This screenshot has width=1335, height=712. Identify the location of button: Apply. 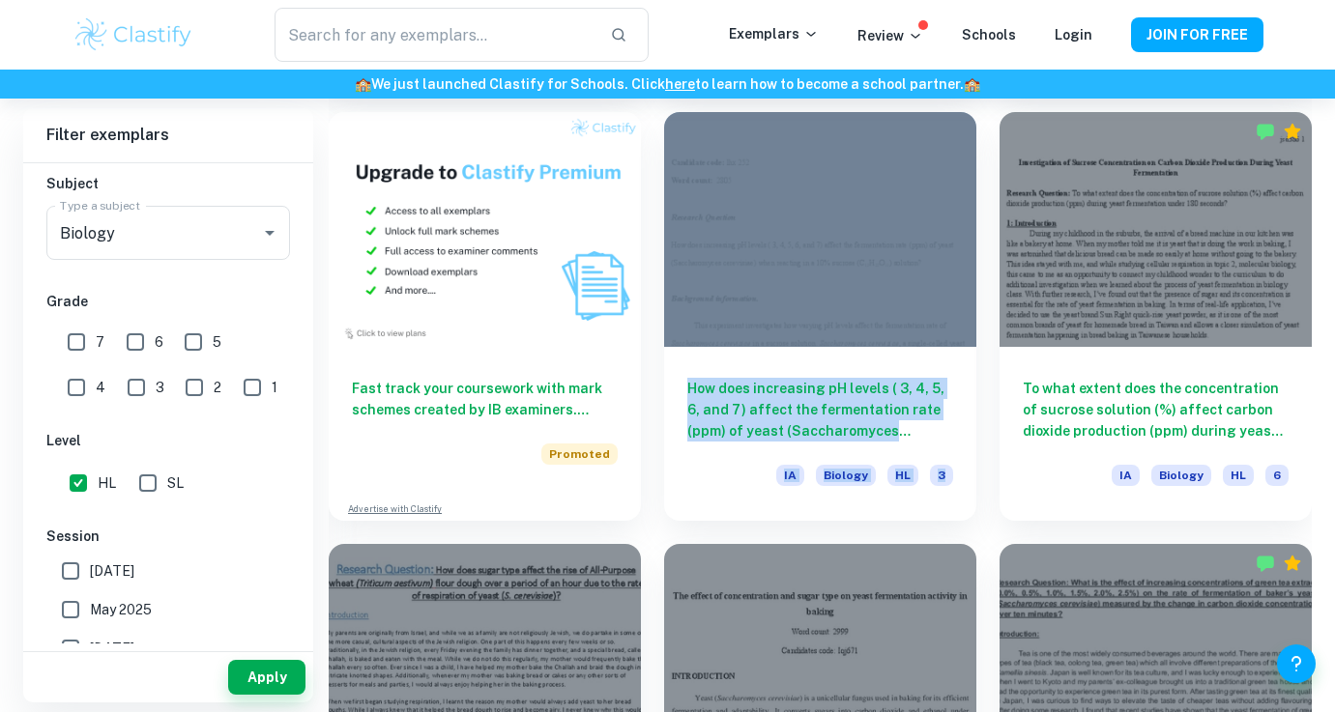
(267, 677).